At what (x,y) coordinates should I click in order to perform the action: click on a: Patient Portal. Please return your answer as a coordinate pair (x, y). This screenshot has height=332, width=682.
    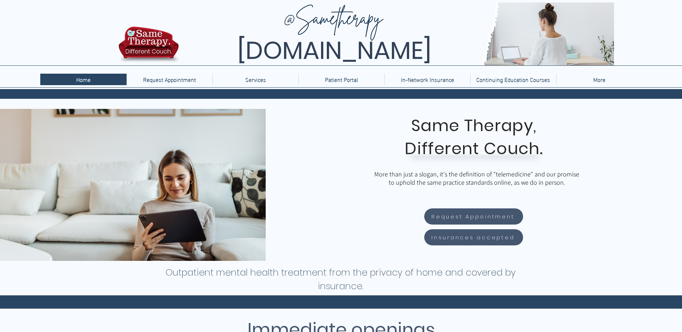
    Looking at the image, I should click on (341, 79).